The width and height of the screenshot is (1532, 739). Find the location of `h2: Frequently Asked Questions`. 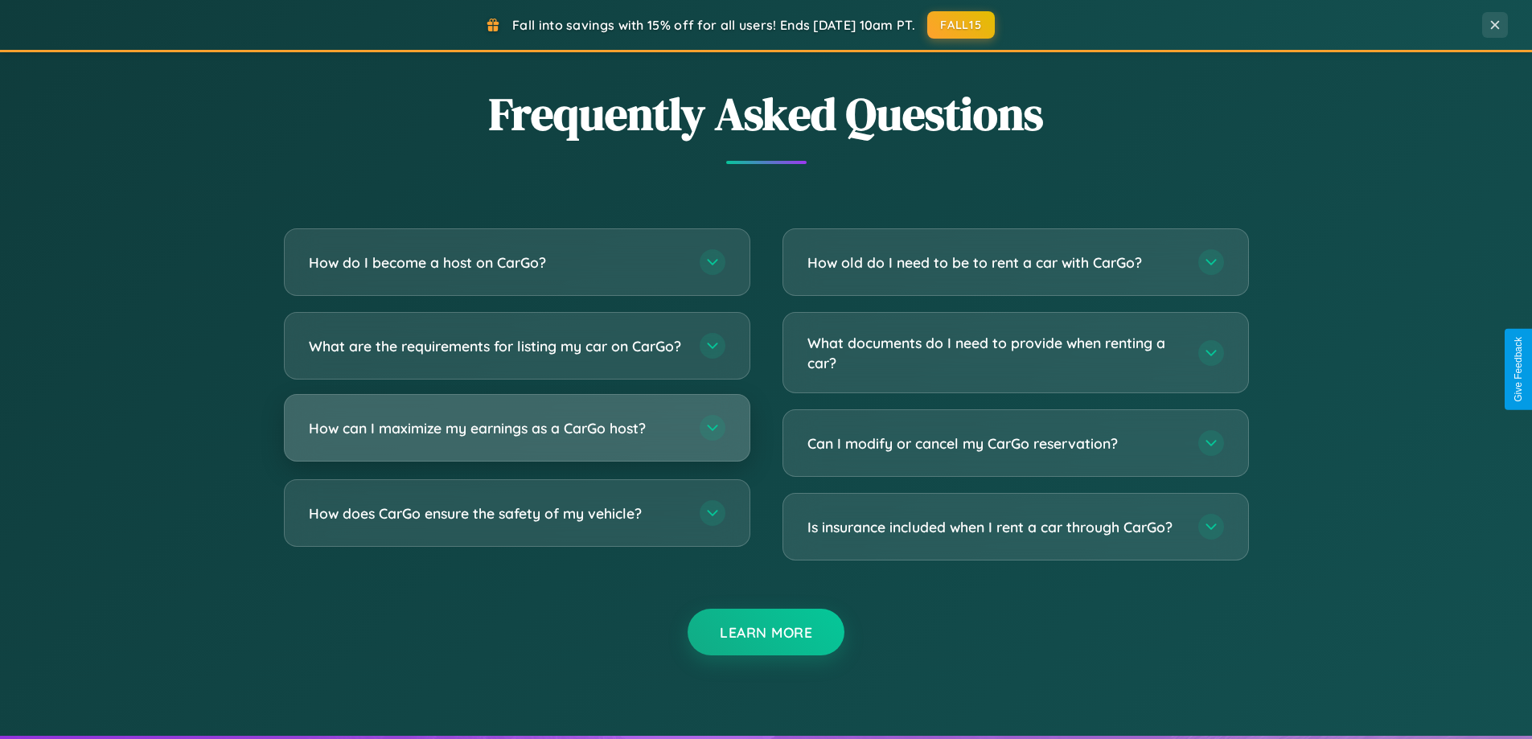

h2: Frequently Asked Questions is located at coordinates (766, 113).